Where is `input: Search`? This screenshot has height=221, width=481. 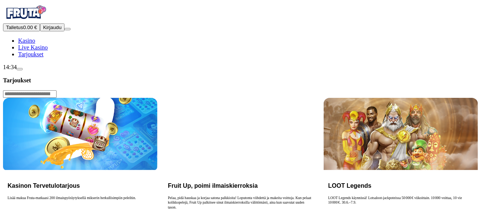 input: Search is located at coordinates (30, 94).